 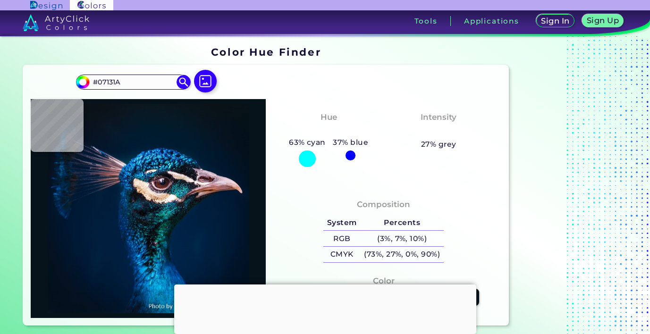 What do you see at coordinates (205, 81) in the screenshot?
I see `img: icon picture` at bounding box center [205, 81].